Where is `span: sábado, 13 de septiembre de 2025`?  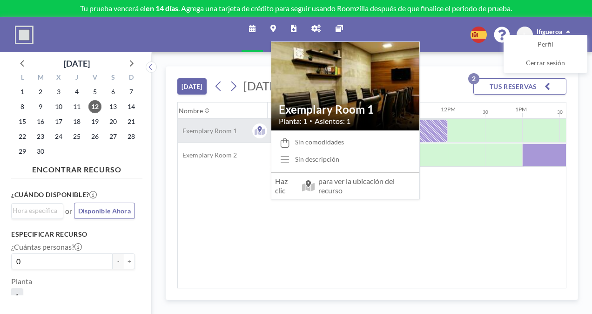 span: sábado, 13 de septiembre de 2025 is located at coordinates (113, 107).